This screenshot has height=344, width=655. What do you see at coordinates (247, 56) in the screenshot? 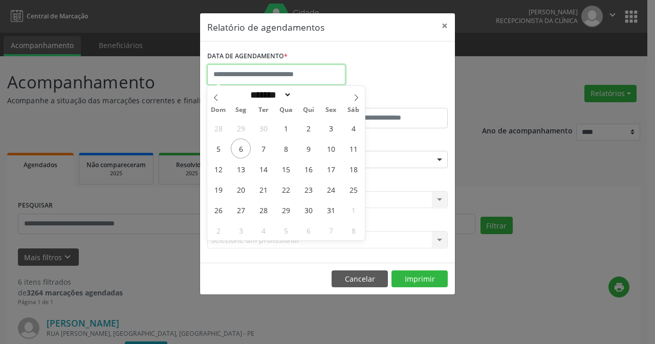
I see `label: DATA DE AGENDAMENTO` at bounding box center [247, 56].